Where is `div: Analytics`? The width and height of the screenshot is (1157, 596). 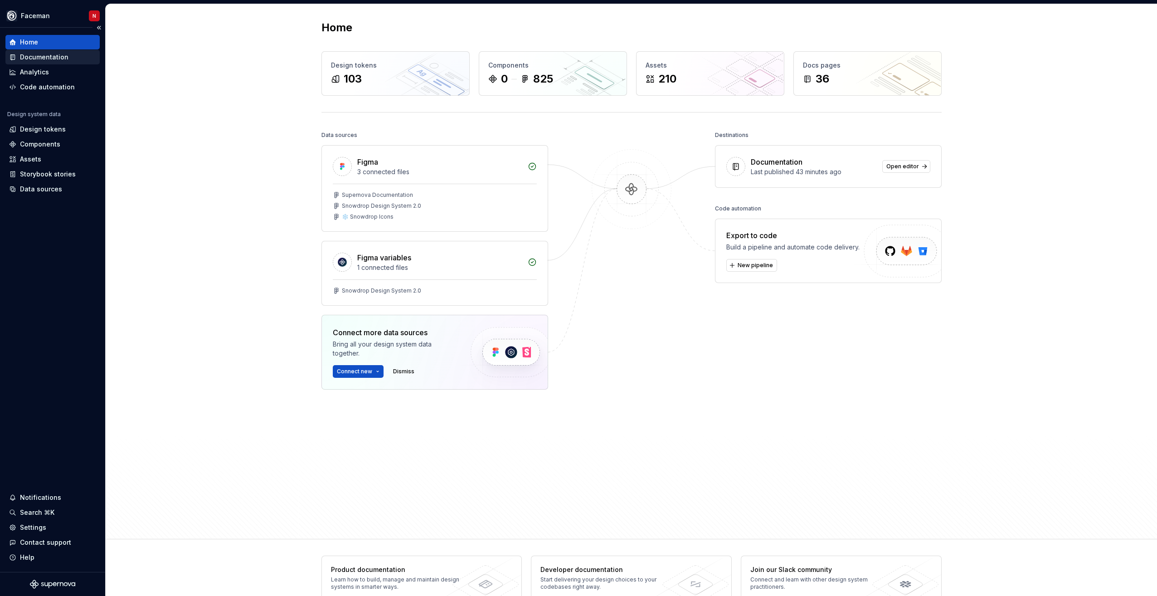
div: Analytics is located at coordinates (34, 72).